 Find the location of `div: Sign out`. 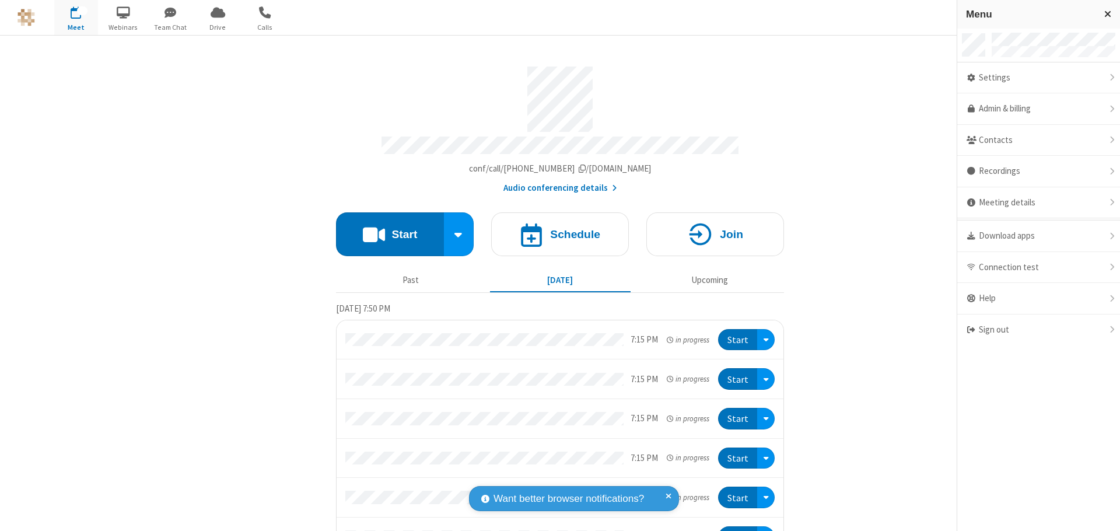

div: Sign out is located at coordinates (1038, 330).